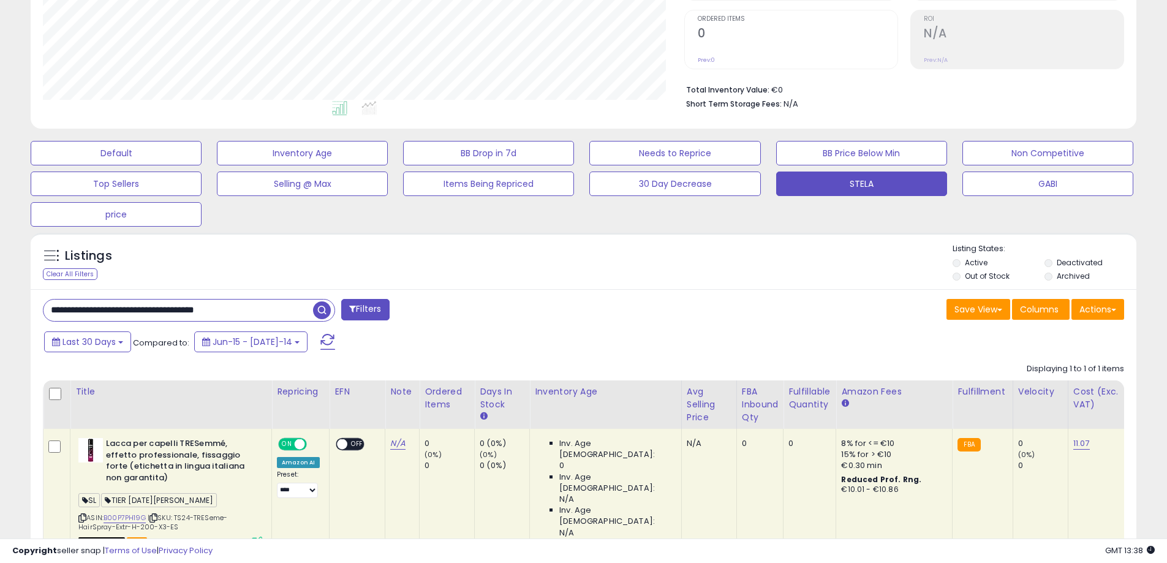 This screenshot has width=1167, height=563. Describe the element at coordinates (488, 184) in the screenshot. I see `button: Items Being Repriced` at that location.